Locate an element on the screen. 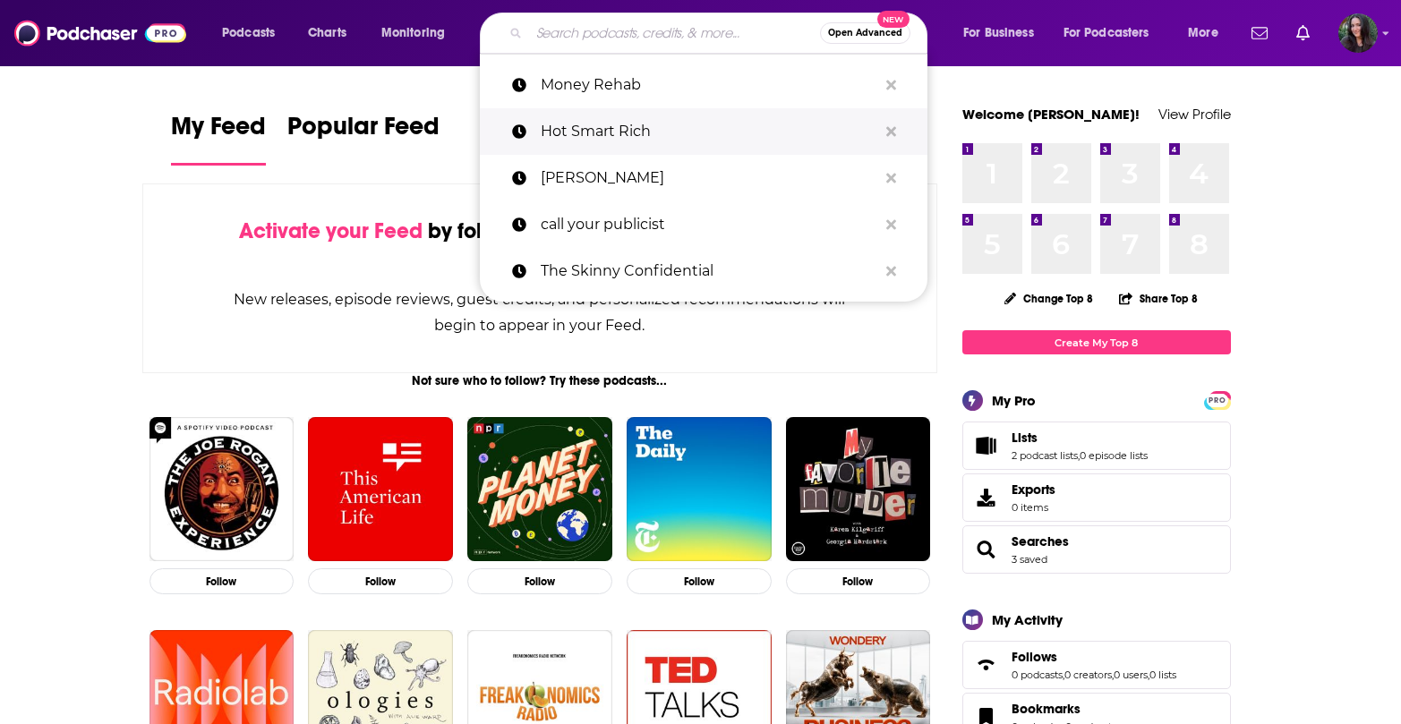  img: The Daily is located at coordinates (699, 490).